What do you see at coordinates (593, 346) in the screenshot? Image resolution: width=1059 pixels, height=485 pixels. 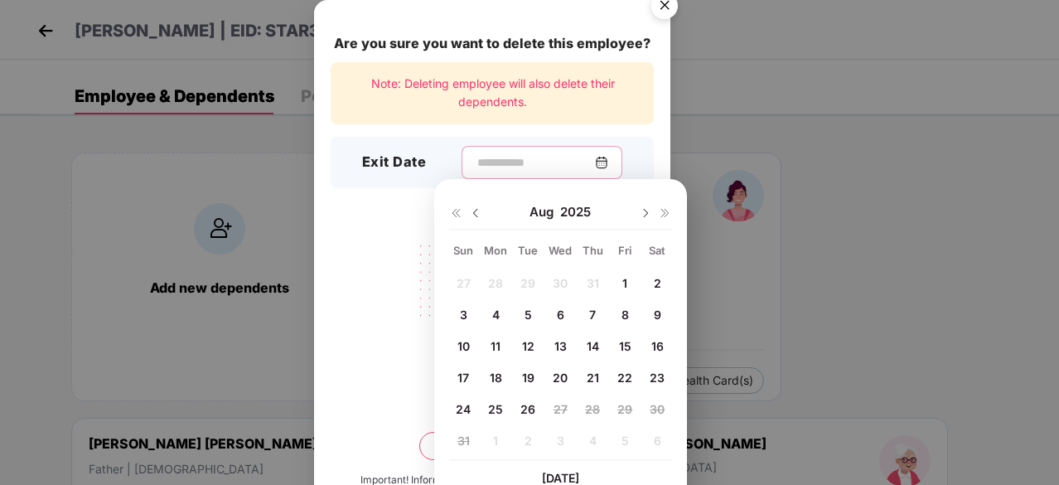 I see `span: 14` at bounding box center [593, 346].